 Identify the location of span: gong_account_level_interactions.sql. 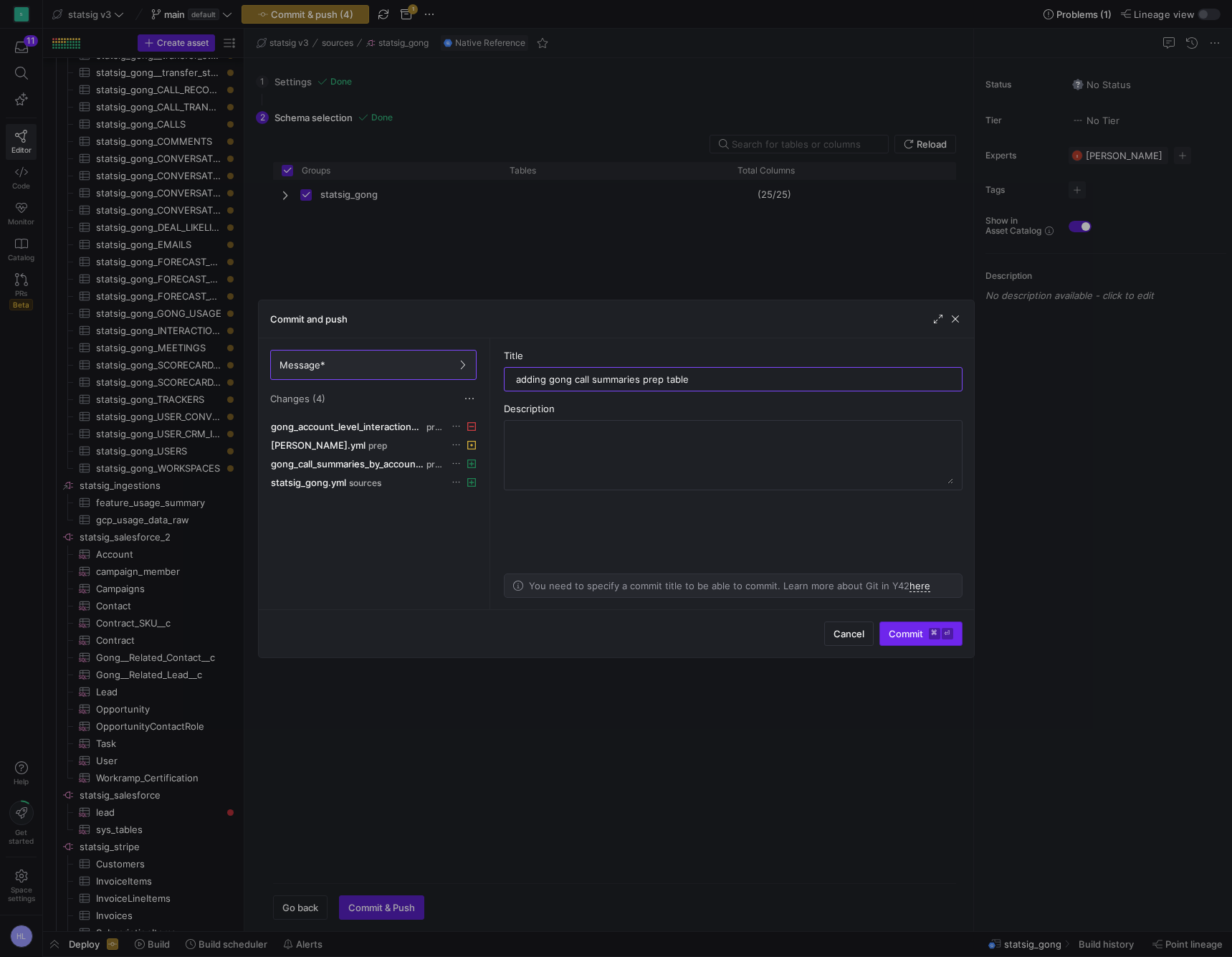
(347, 427).